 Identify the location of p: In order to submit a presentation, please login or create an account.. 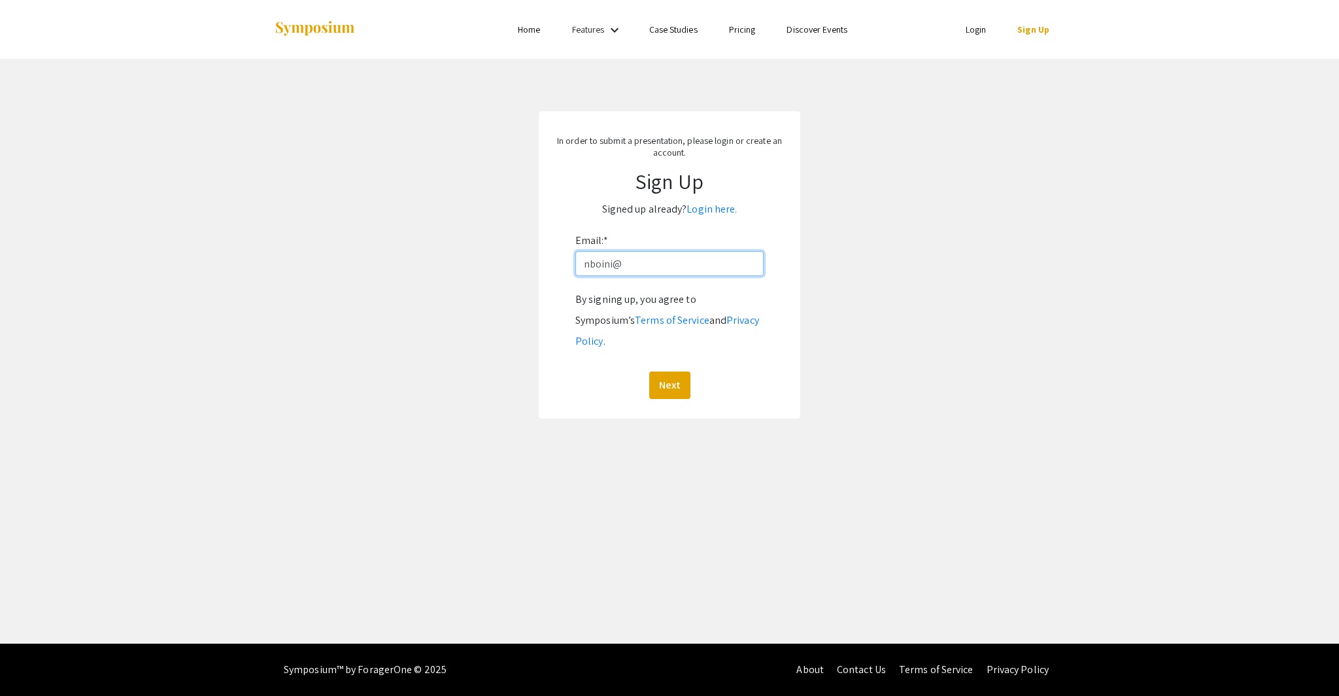
(670, 147).